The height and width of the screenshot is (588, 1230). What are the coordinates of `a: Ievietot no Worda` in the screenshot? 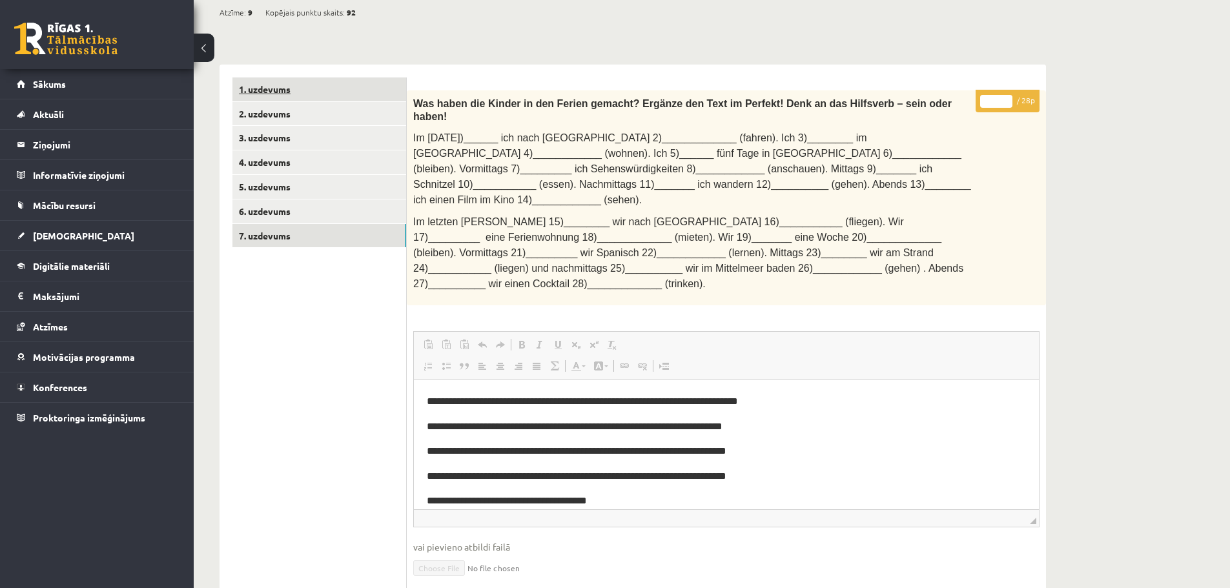 It's located at (464, 345).